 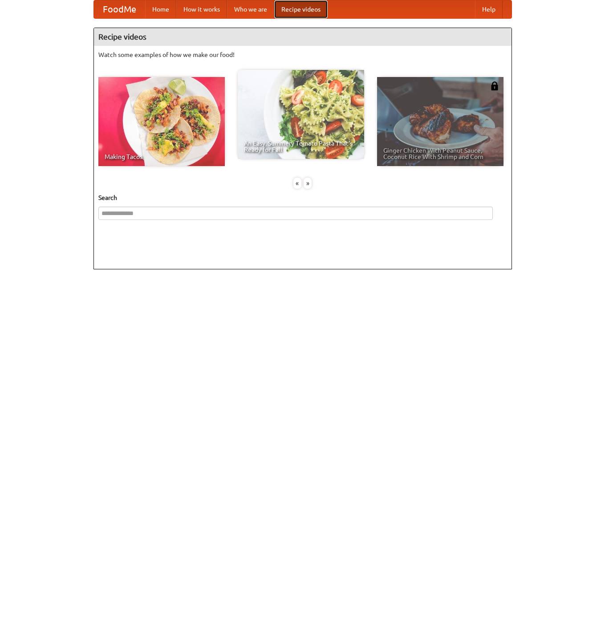 What do you see at coordinates (303, 55) in the screenshot?
I see `p: Watch some examples of how we make our food!` at bounding box center [303, 55].